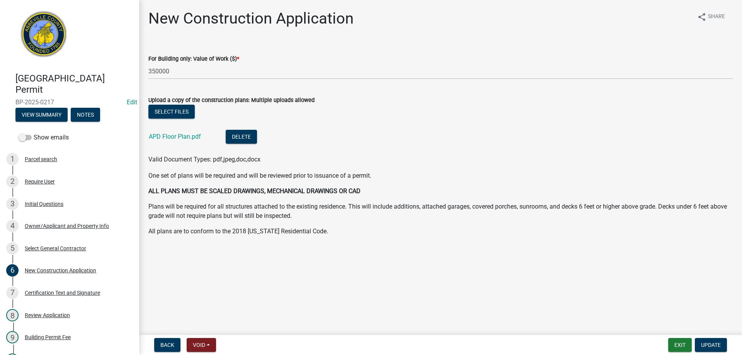 This screenshot has height=355, width=742. Describe the element at coordinates (440, 176) in the screenshot. I see `p: One set of plans will be required and will be reviewed prior to issuance of a permit.` at that location.